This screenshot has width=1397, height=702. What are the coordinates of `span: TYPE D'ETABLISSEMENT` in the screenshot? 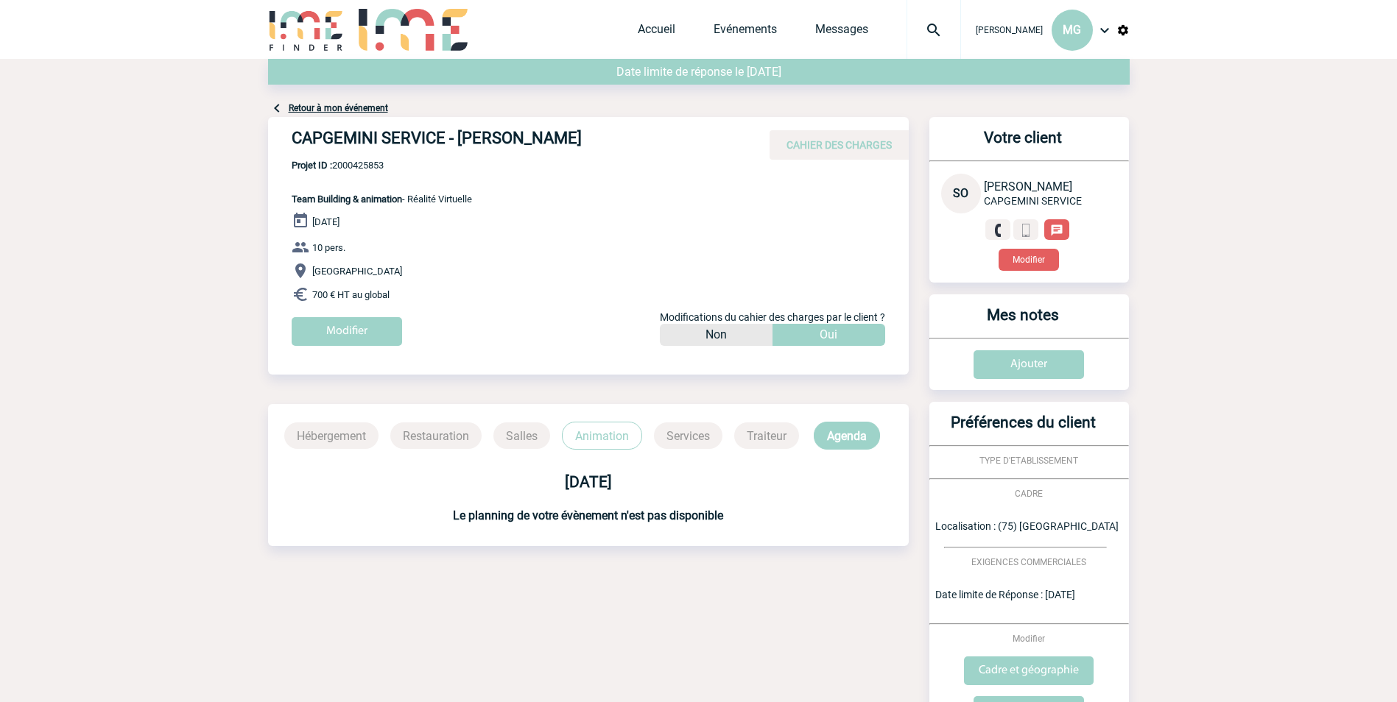 It's located at (1028, 461).